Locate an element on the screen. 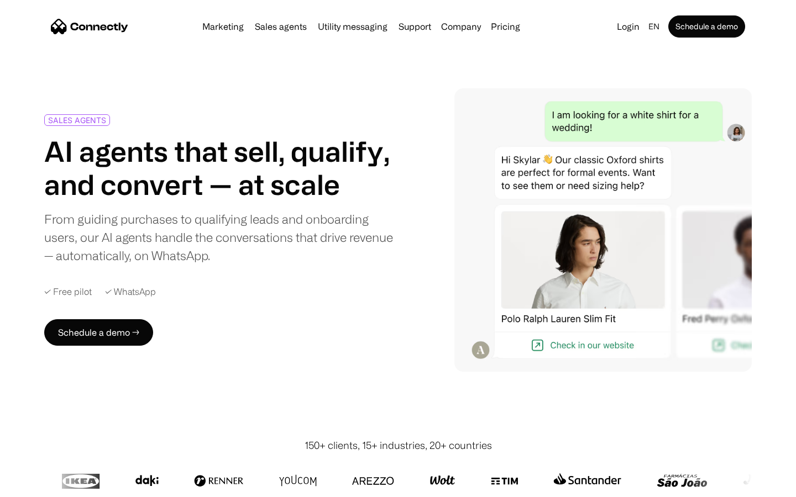  div: 150+ clients, 15+ industries, 20+ countries is located at coordinates (398, 446).